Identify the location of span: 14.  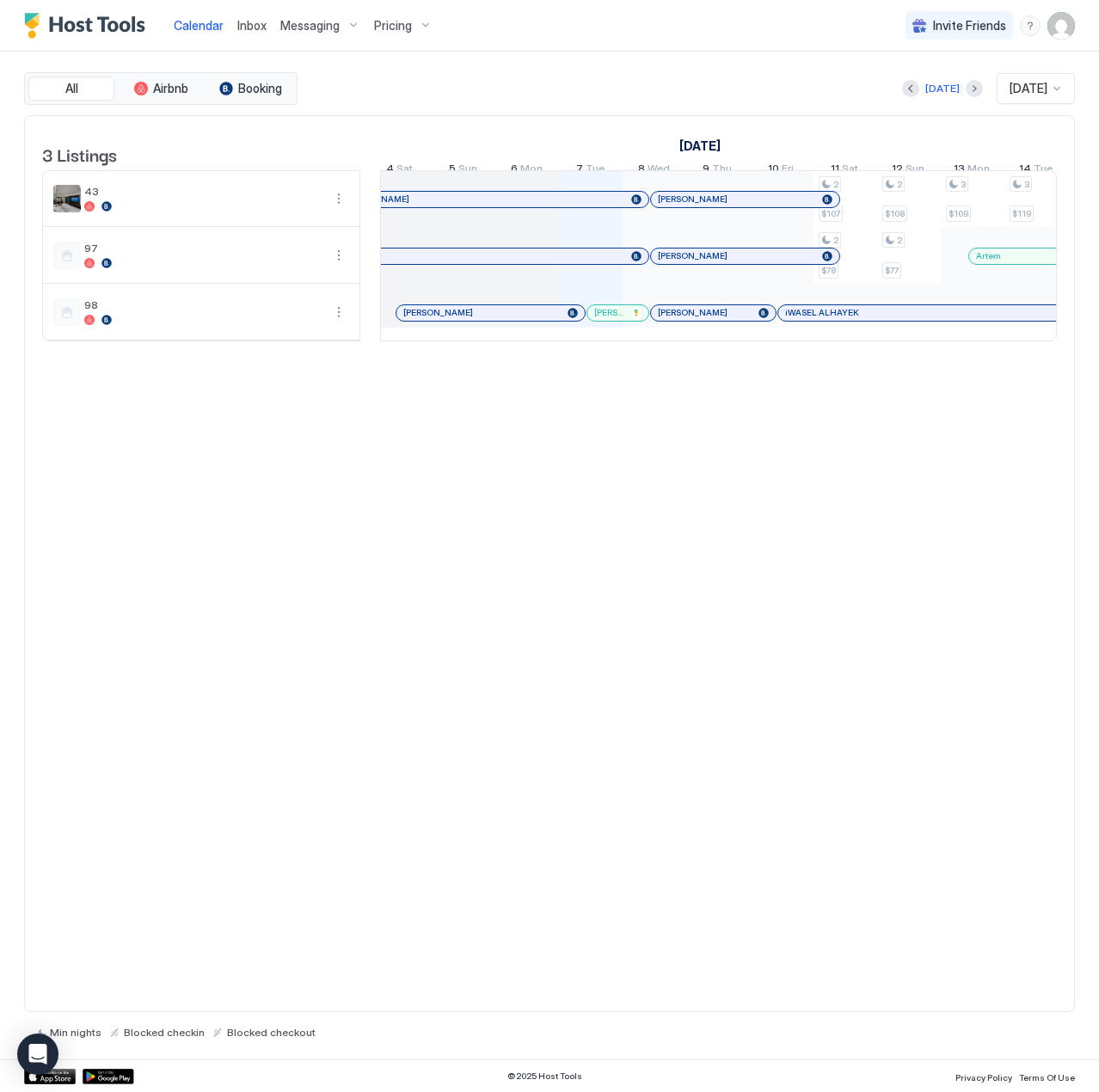
(1025, 171).